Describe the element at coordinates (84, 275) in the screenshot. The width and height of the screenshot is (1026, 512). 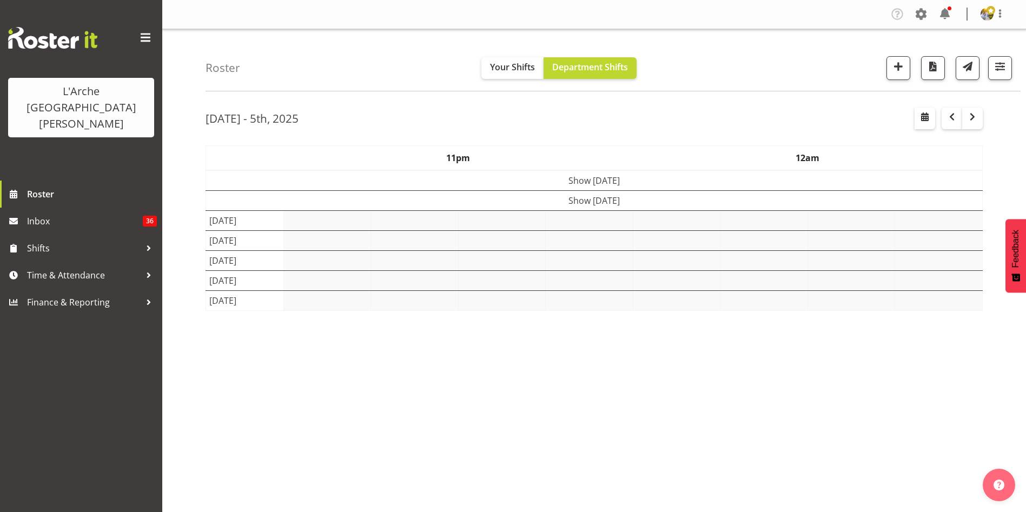
I see `span: Time & Attendance` at that location.